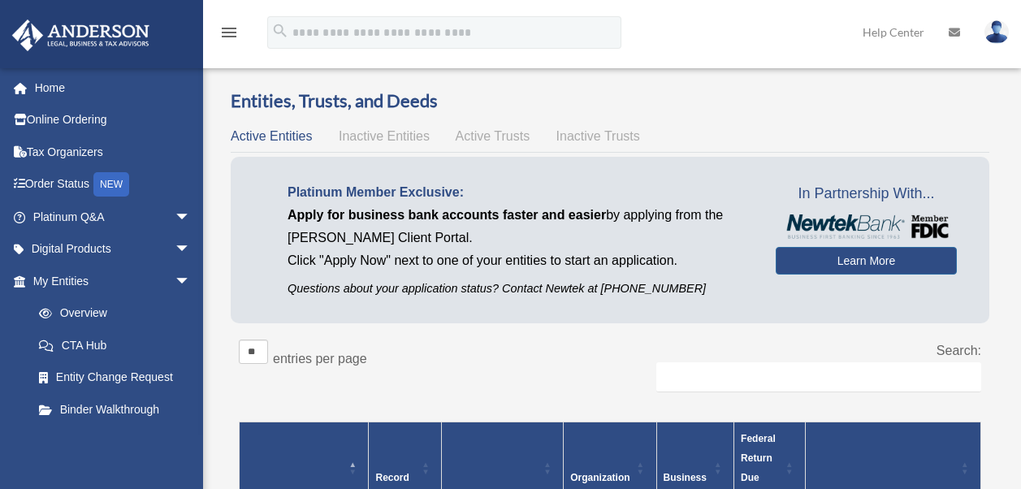  I want to click on span: Apply for business bank accounts faster and easier, so click(447, 214).